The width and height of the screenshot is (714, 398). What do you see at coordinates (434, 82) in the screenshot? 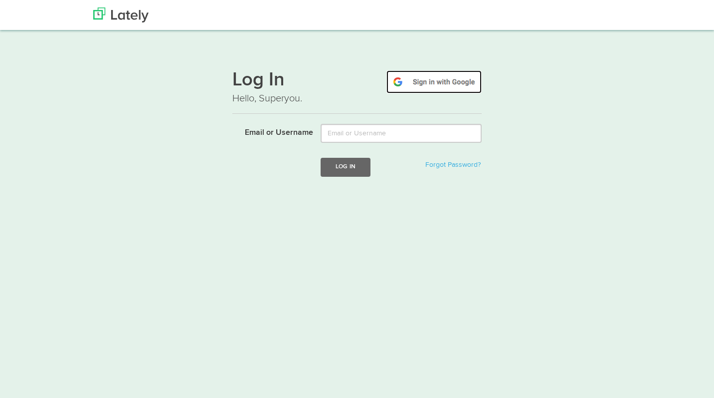
I see `img: google-signin.png` at bounding box center [434, 82].